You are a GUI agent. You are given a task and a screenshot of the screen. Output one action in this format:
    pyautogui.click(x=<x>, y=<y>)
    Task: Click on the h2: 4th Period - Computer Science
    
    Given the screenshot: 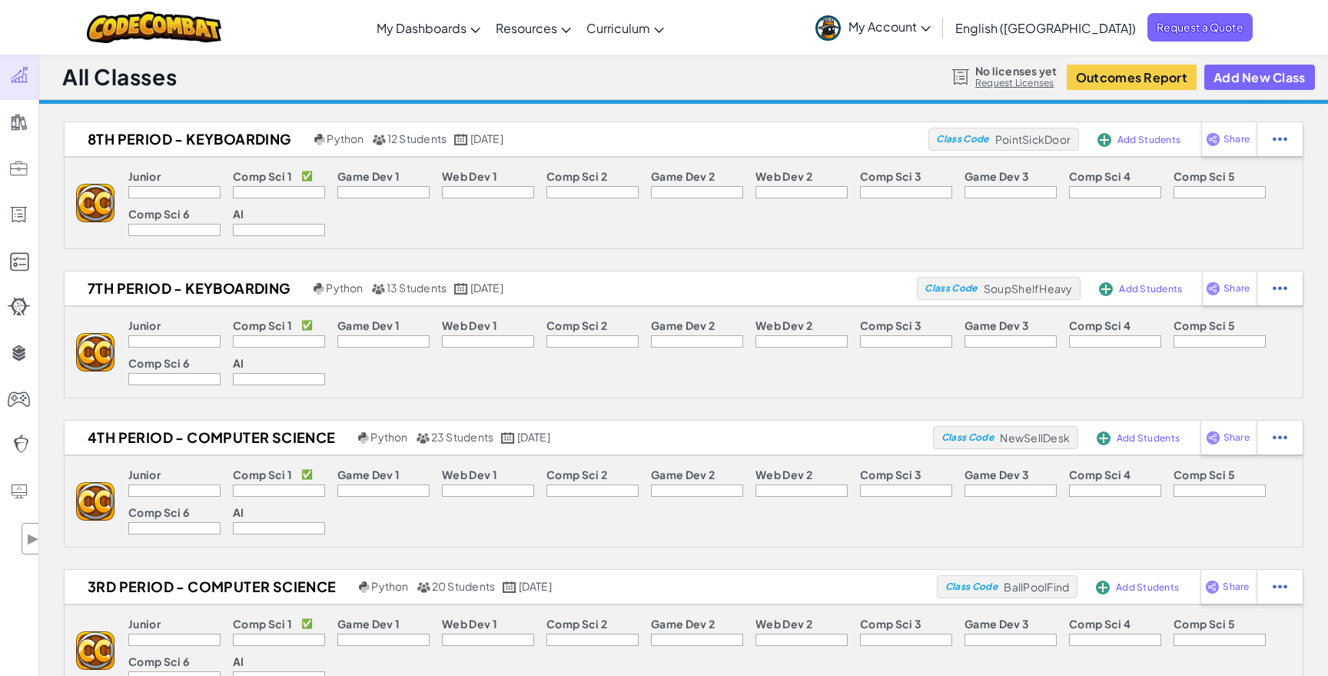 What is the action you would take?
    pyautogui.click(x=209, y=437)
    